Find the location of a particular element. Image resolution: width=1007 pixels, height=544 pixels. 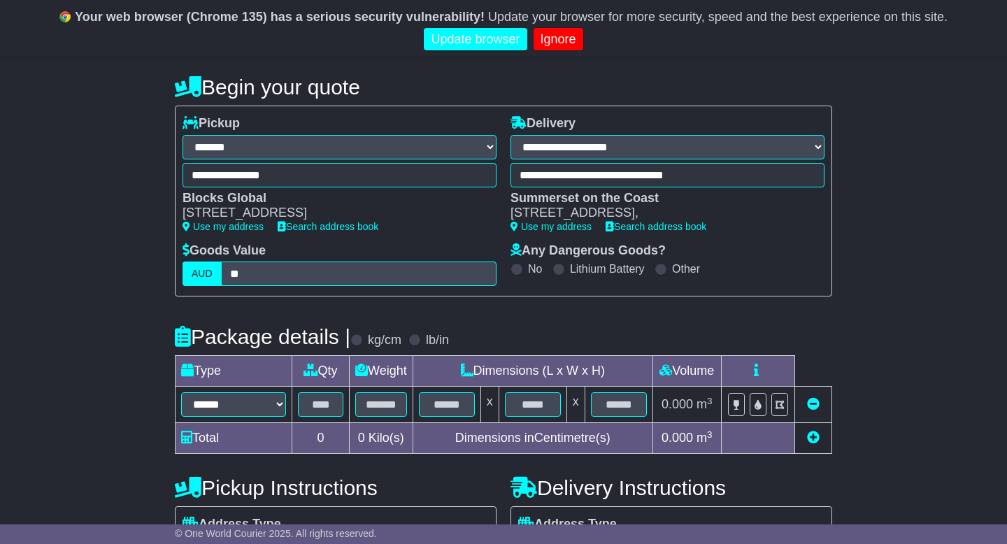

td: Qty is located at coordinates (321, 371).